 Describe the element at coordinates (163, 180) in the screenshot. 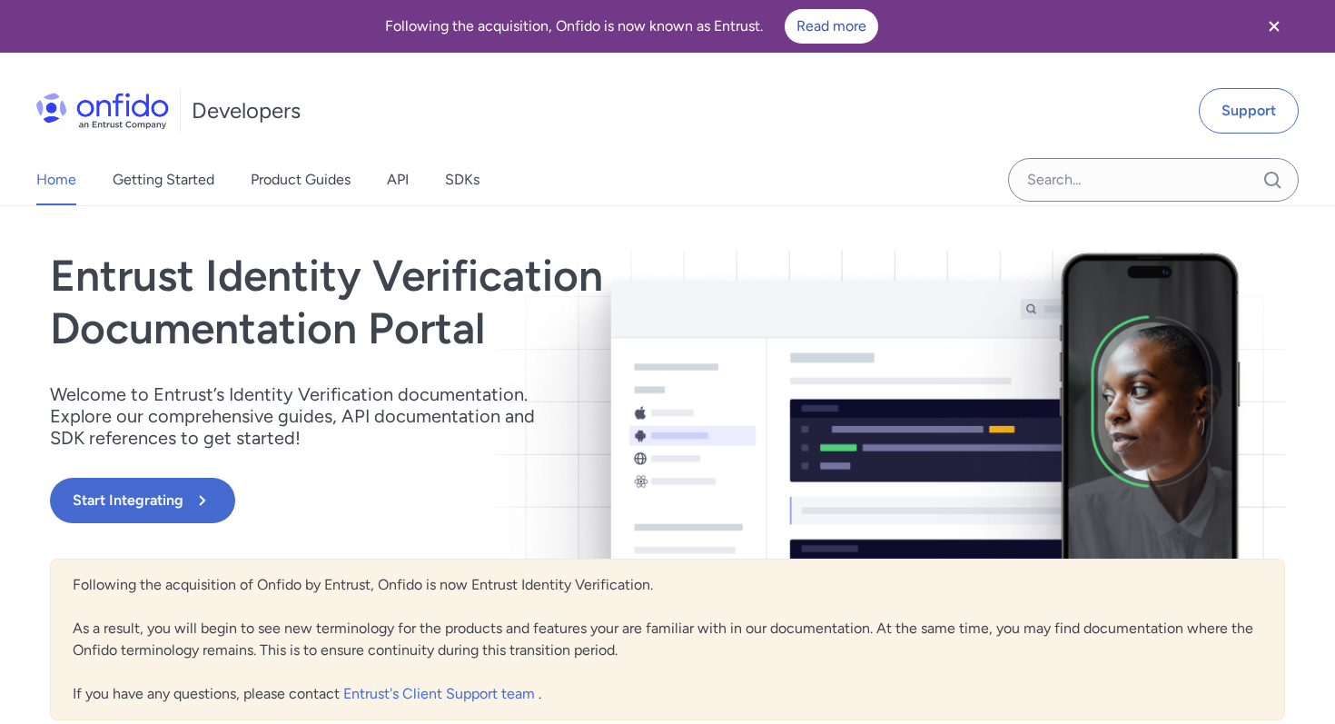

I see `a: Getting Started` at that location.